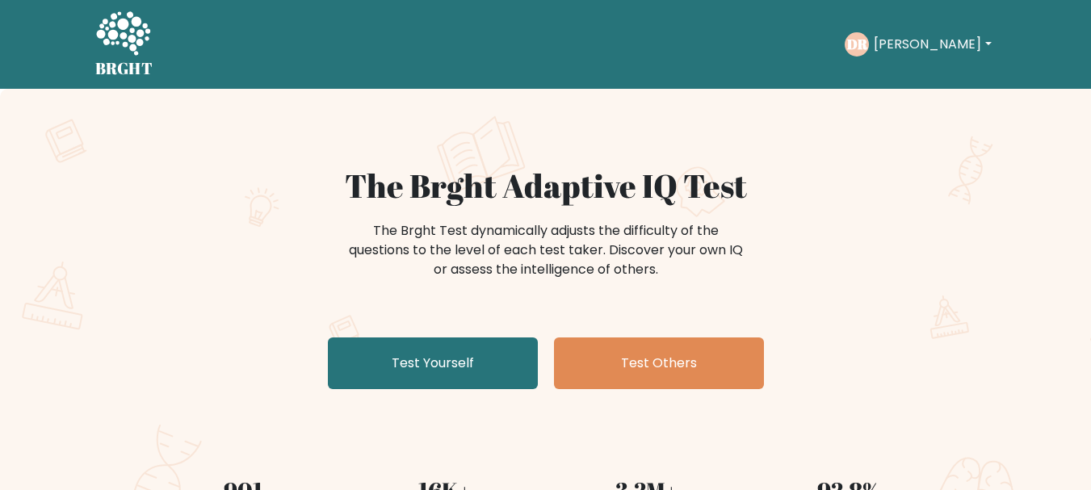 The width and height of the screenshot is (1091, 490). I want to click on div: The Brght Test dynamically adjusts the difficulty of the questions to the level of each test take..., so click(546, 250).